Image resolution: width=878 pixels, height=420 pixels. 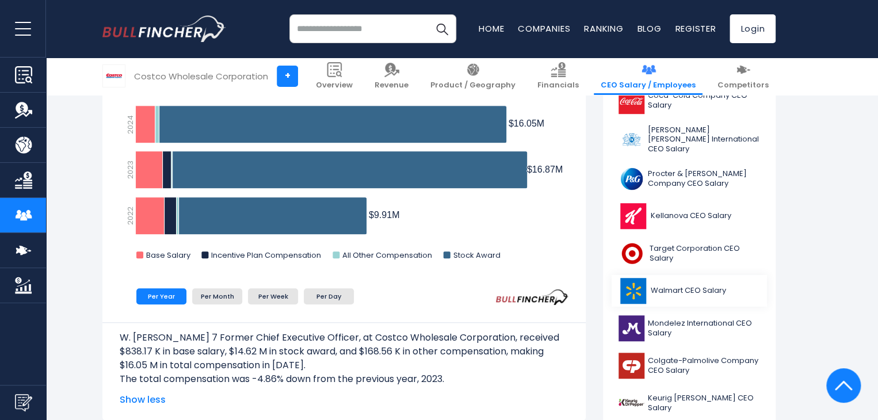 What do you see at coordinates (743, 85) in the screenshot?
I see `span: Competitors` at bounding box center [743, 85].